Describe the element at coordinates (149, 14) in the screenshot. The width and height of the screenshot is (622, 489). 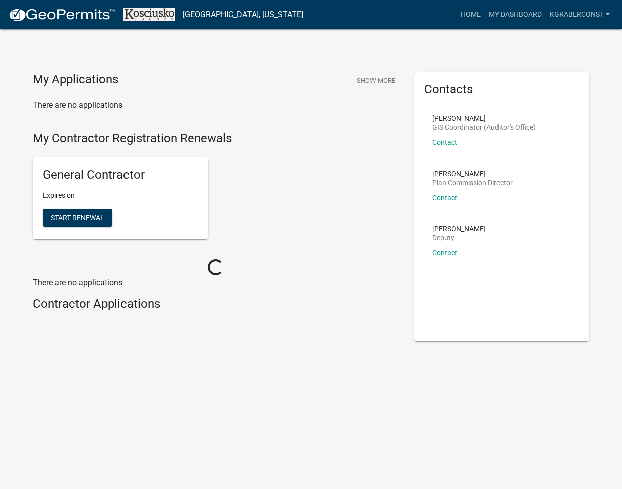
I see `img: Kosciusko County, Indiana` at that location.